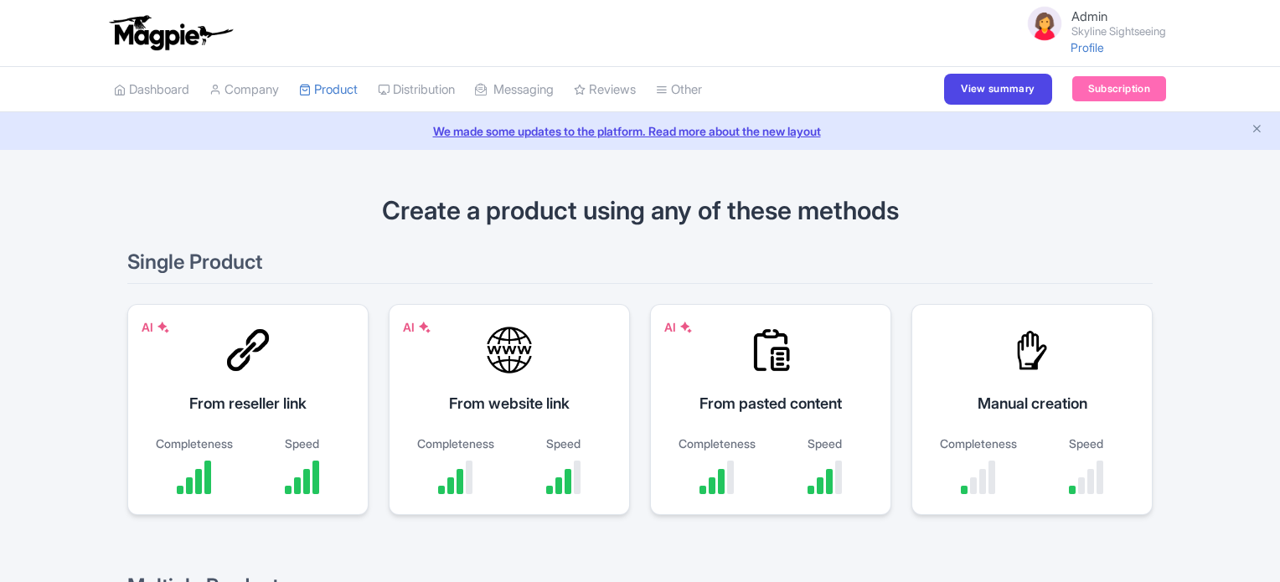 Image resolution: width=1280 pixels, height=582 pixels. Describe the element at coordinates (1087, 47) in the screenshot. I see `a: Profile` at that location.